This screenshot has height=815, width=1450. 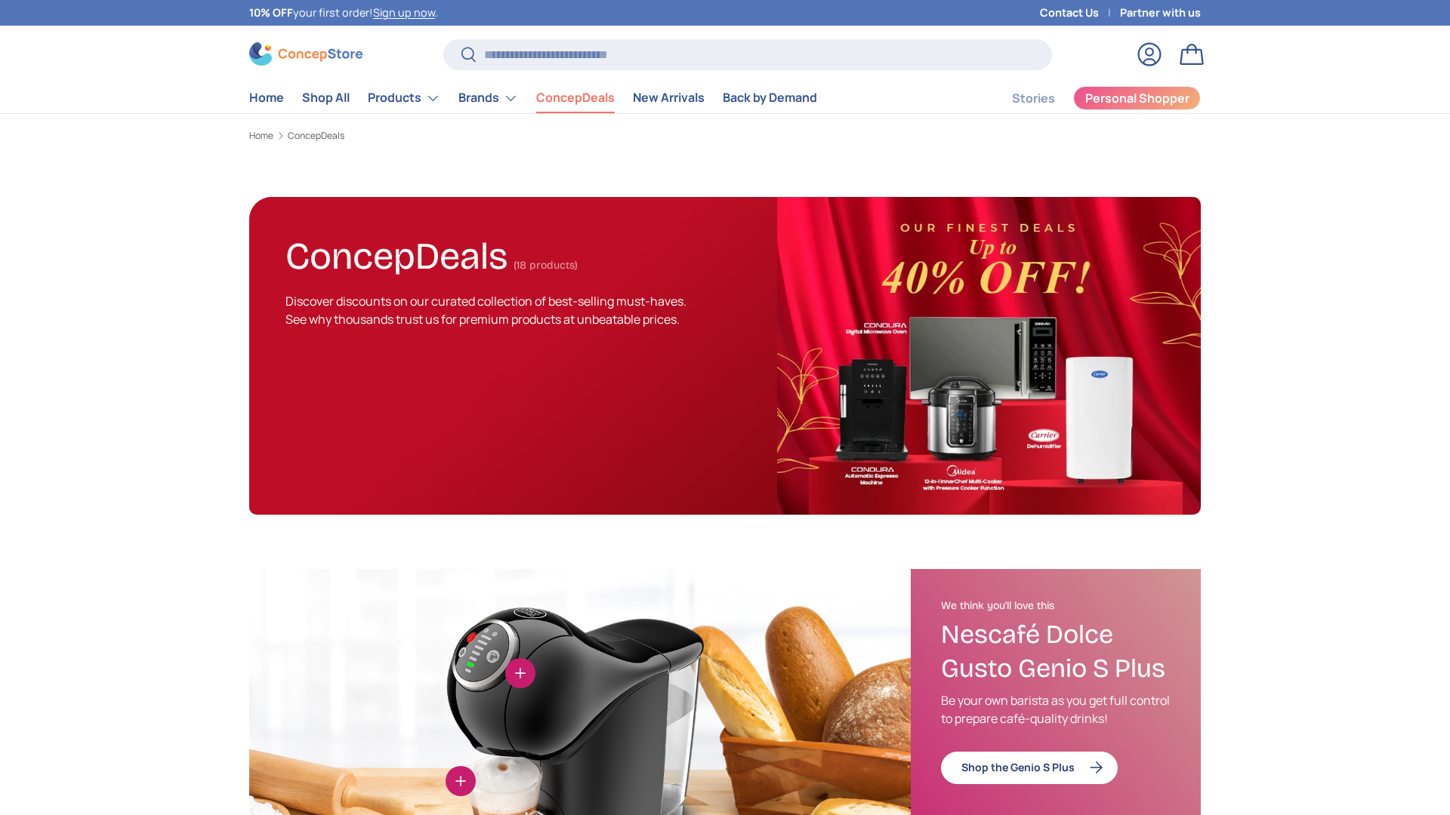 What do you see at coordinates (486, 310) in the screenshot?
I see `span: Discover discounts on our curated collection of best-selling must-haves. See why thousands trust ...` at bounding box center [486, 310].